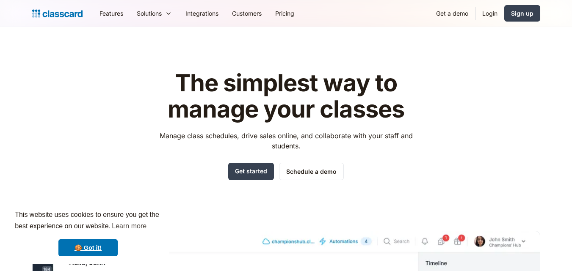 This screenshot has width=572, height=271. I want to click on a: Features, so click(111, 13).